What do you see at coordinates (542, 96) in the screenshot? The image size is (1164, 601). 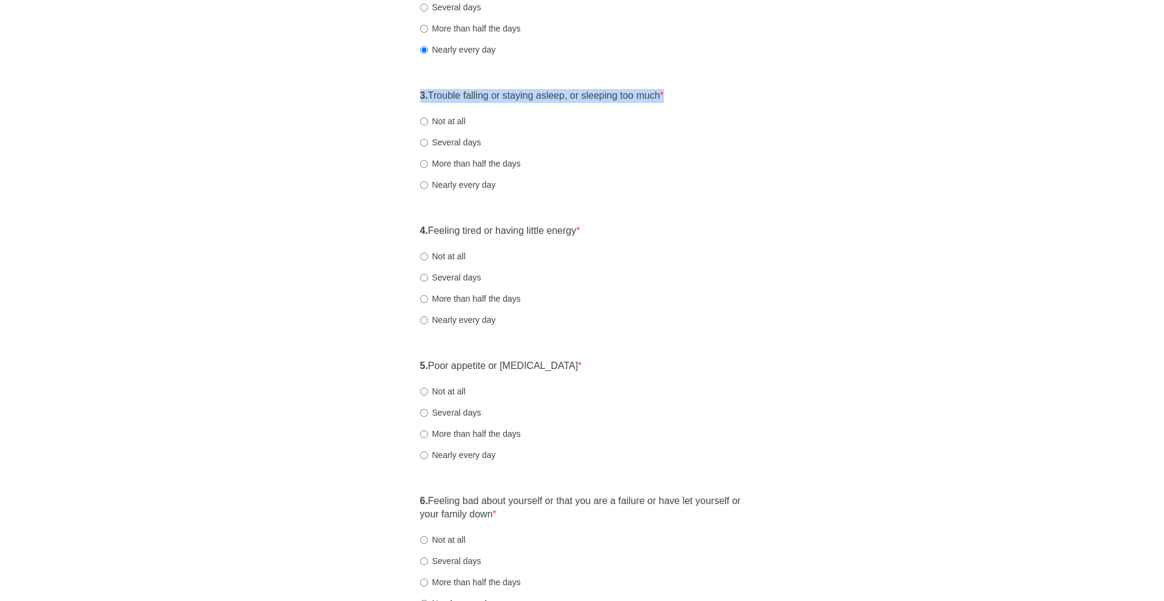 I see `label: Trouble falling or staying asleep, or sleeping too much` at bounding box center [542, 96].